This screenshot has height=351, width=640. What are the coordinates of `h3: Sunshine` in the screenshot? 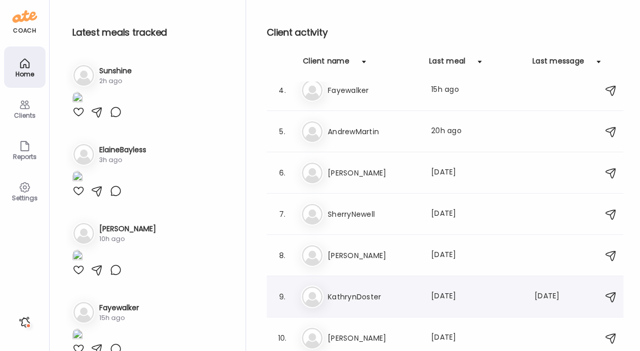 It's located at (115, 71).